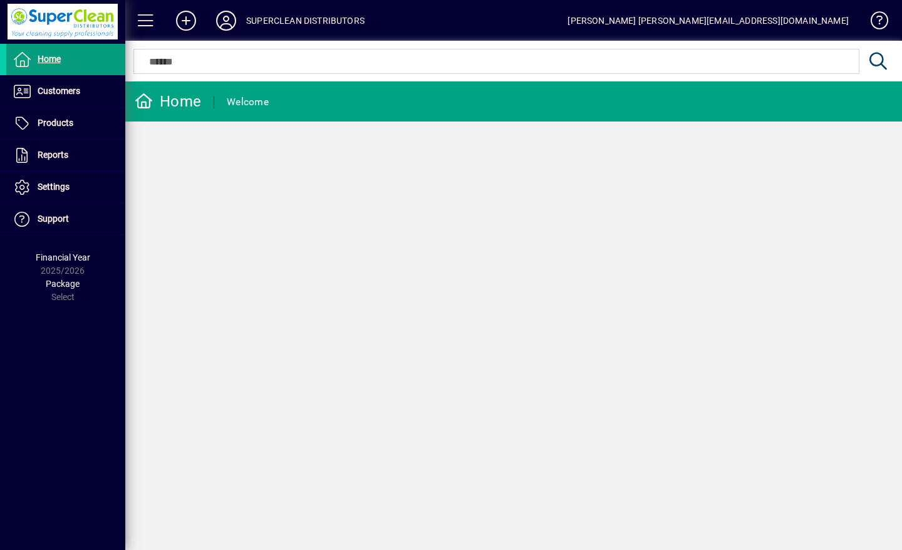  I want to click on span: Home, so click(49, 59).